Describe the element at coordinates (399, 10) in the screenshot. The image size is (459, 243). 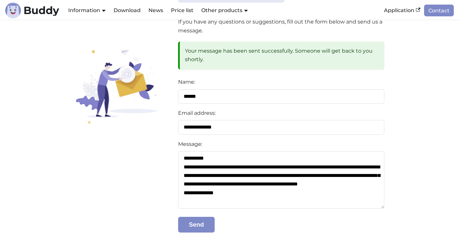
I see `font: Application` at that location.